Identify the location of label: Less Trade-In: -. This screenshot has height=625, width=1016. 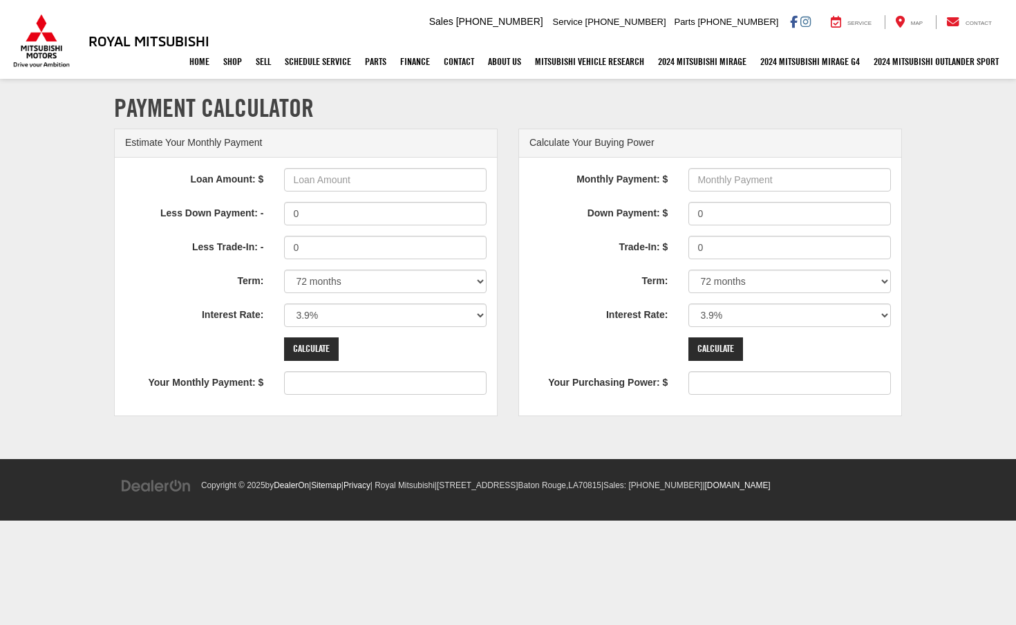
(194, 245).